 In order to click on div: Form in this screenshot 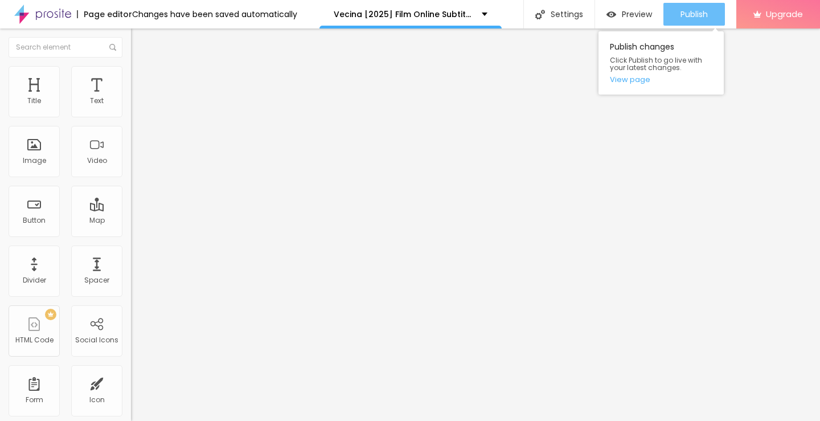, I will do `click(34, 400)`.